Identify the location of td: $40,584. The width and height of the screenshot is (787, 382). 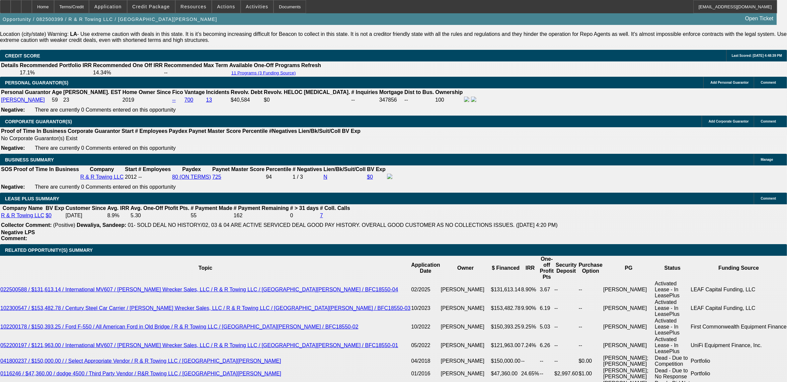
(247, 100).